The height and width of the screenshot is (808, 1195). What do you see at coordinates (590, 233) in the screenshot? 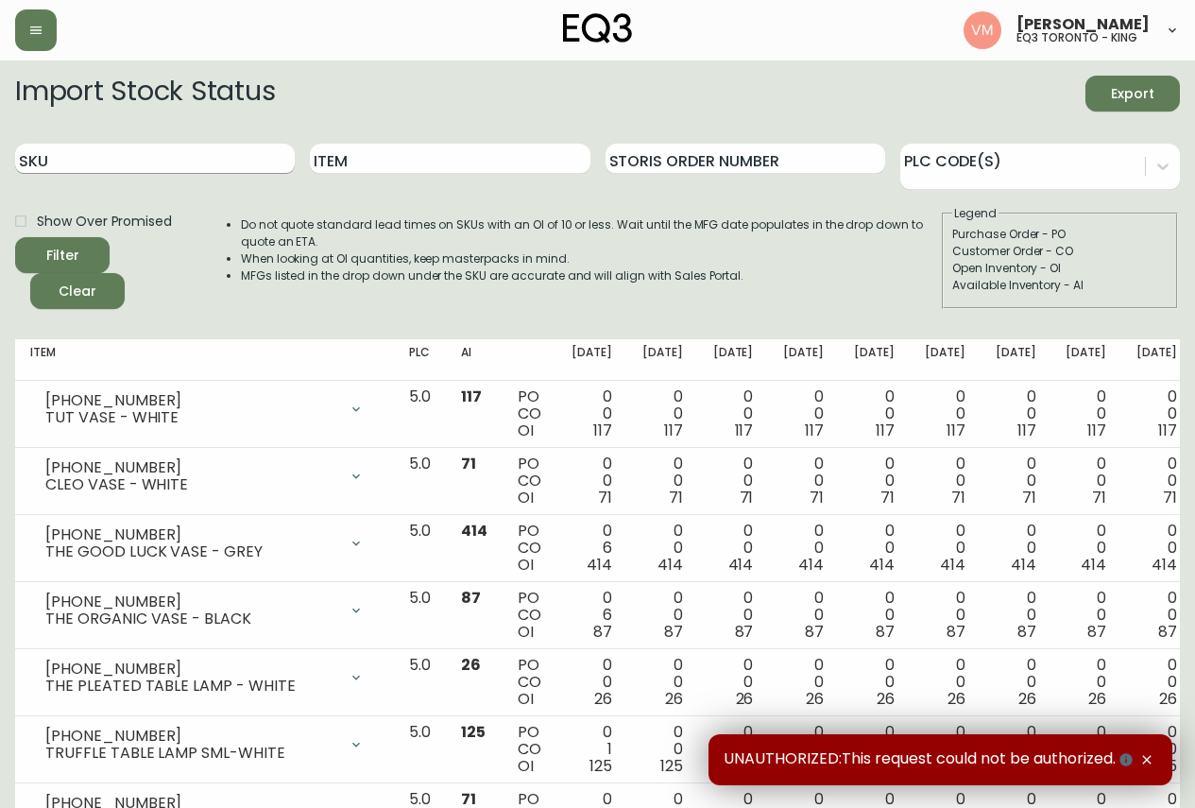
I see `li: Do not quote standard lead times on SKUs with an OI of 10 or less. Wait until the MFG date popula...` at bounding box center [590, 233].